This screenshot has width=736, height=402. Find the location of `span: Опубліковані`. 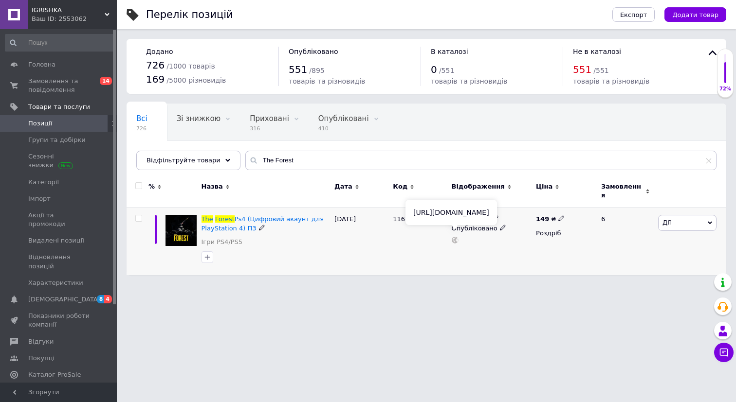

span: Опубліковані is located at coordinates (343, 119).